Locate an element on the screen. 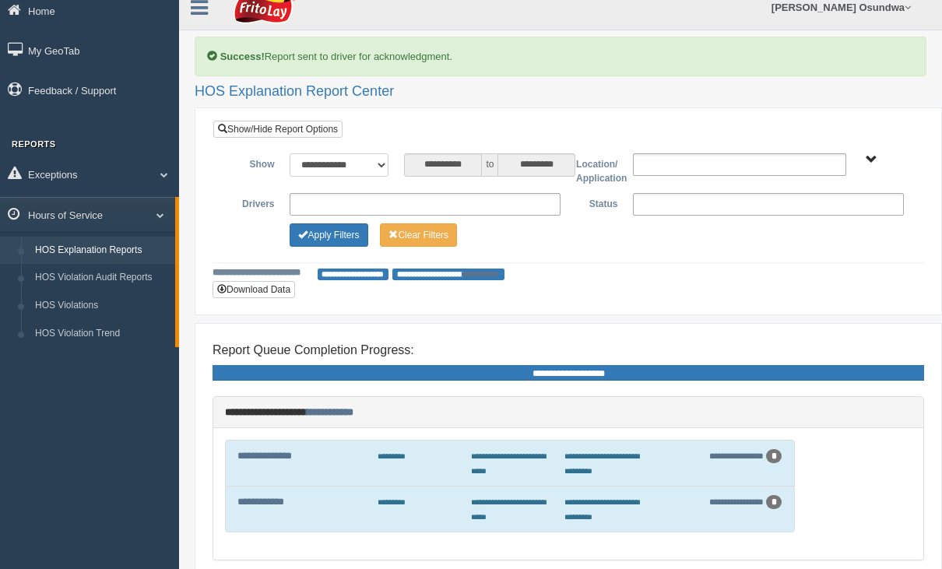  button: Download Data is located at coordinates (254, 289).